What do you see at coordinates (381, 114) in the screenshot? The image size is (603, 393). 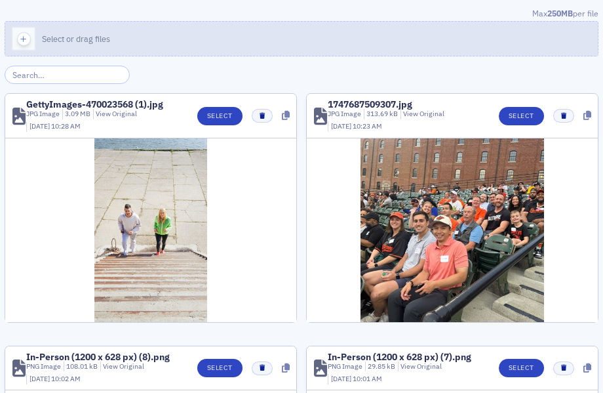 I see `div: 313.69 kB` at bounding box center [381, 114].